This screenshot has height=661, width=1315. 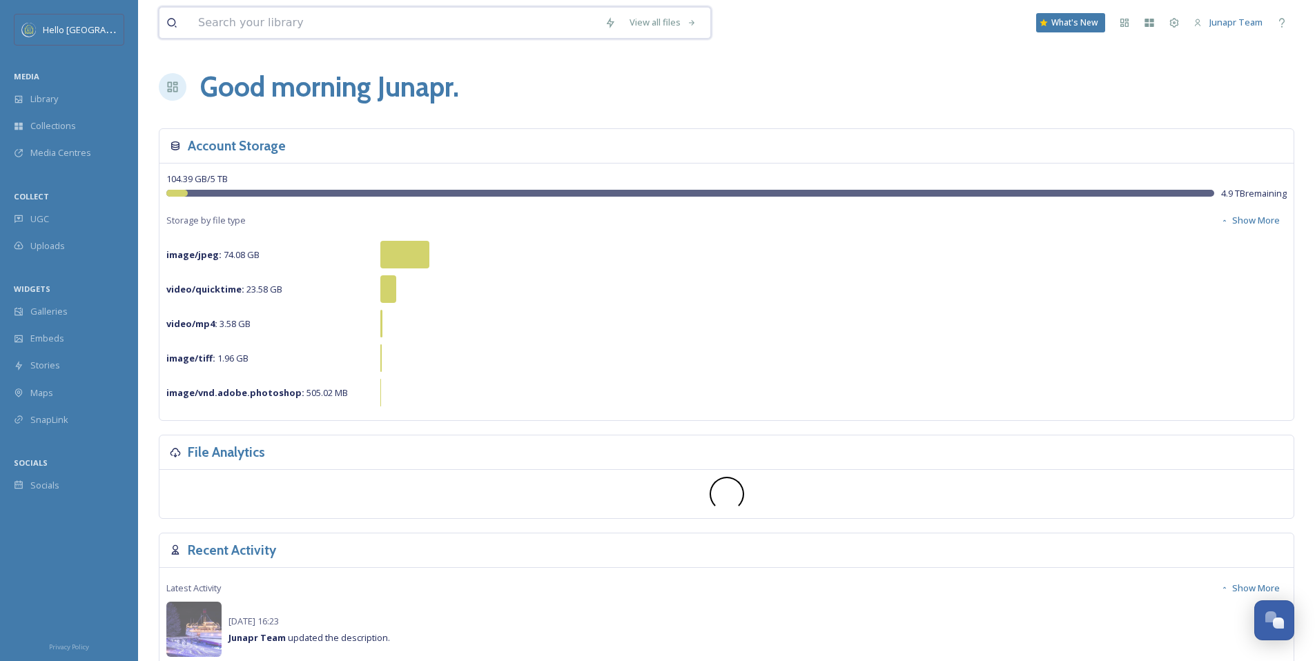 I want to click on span: Media Centres, so click(x=61, y=153).